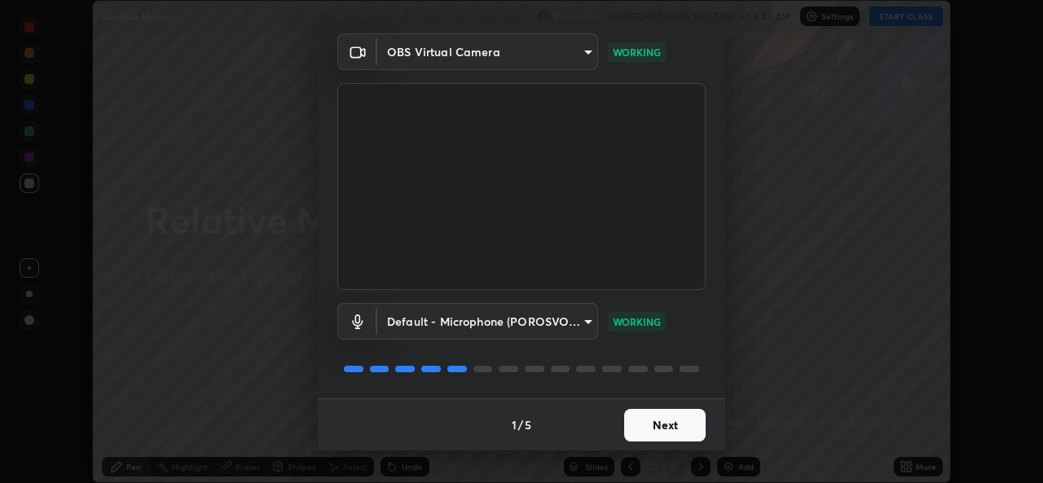 The image size is (1043, 483). What do you see at coordinates (514, 424) in the screenshot?
I see `h4: 1` at bounding box center [514, 424].